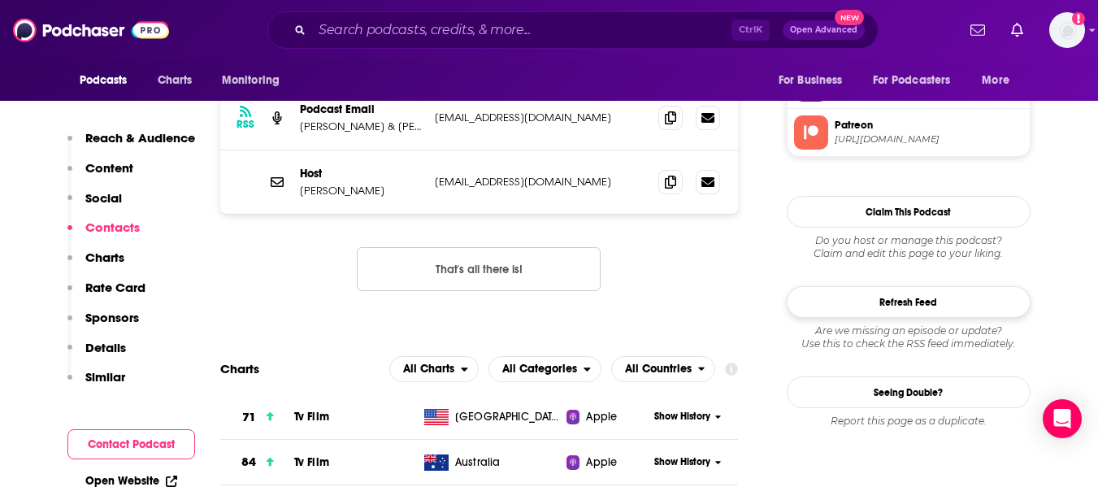 This screenshot has height=487, width=1098. Describe the element at coordinates (823, 30) in the screenshot. I see `span: Open Advanced` at that location.